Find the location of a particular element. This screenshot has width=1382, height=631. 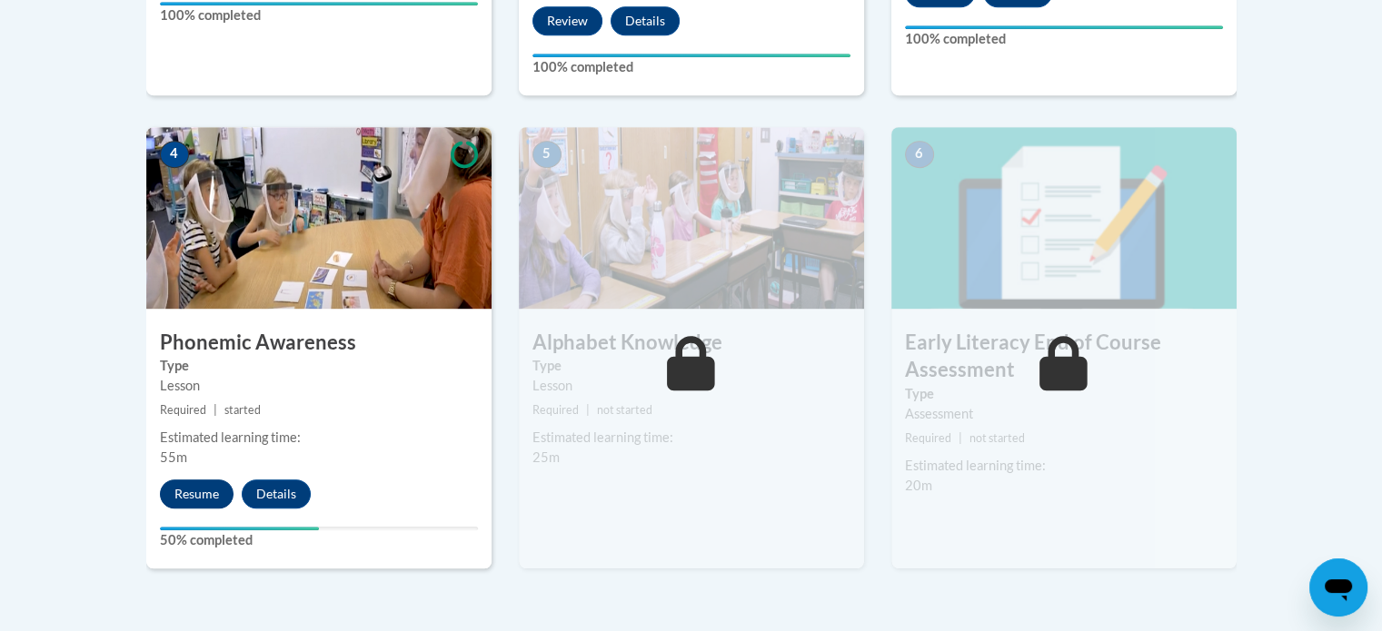

span: 6 is located at coordinates (920, 154).